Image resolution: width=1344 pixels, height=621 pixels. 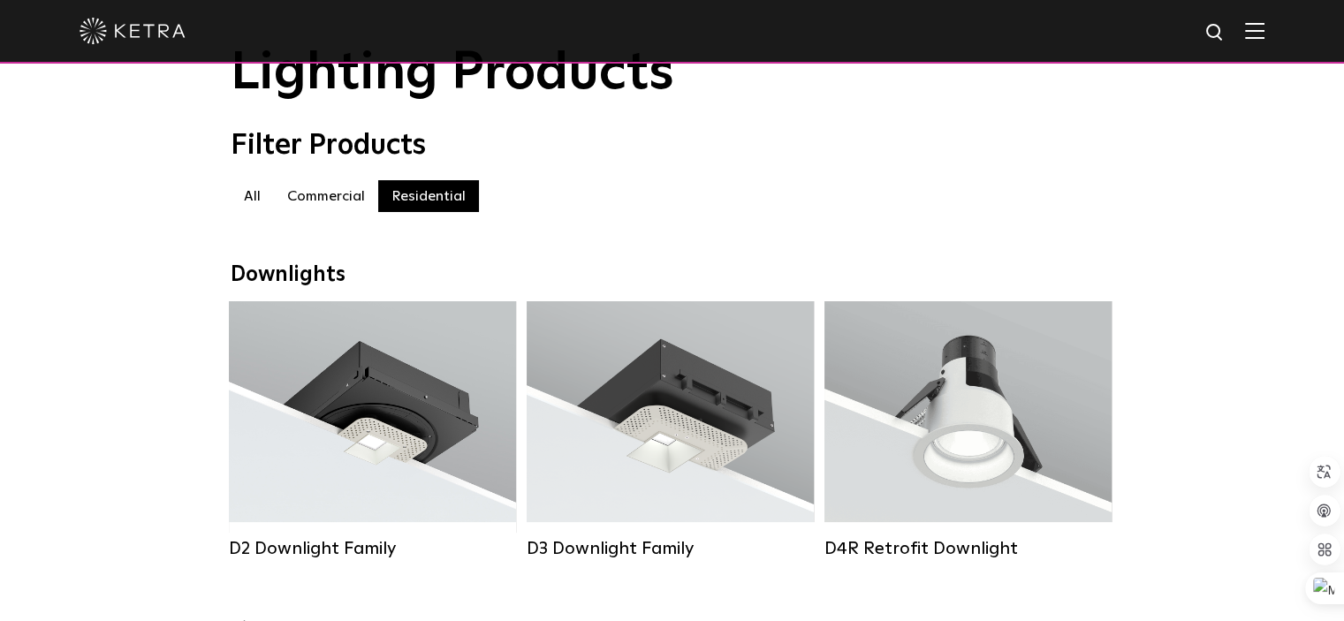 I want to click on a: D3 Downlight Family Lumen Output:700 / 900 / 1100Colors:White / Black / Silver / Bronze / Paintab..., so click(x=670, y=430).